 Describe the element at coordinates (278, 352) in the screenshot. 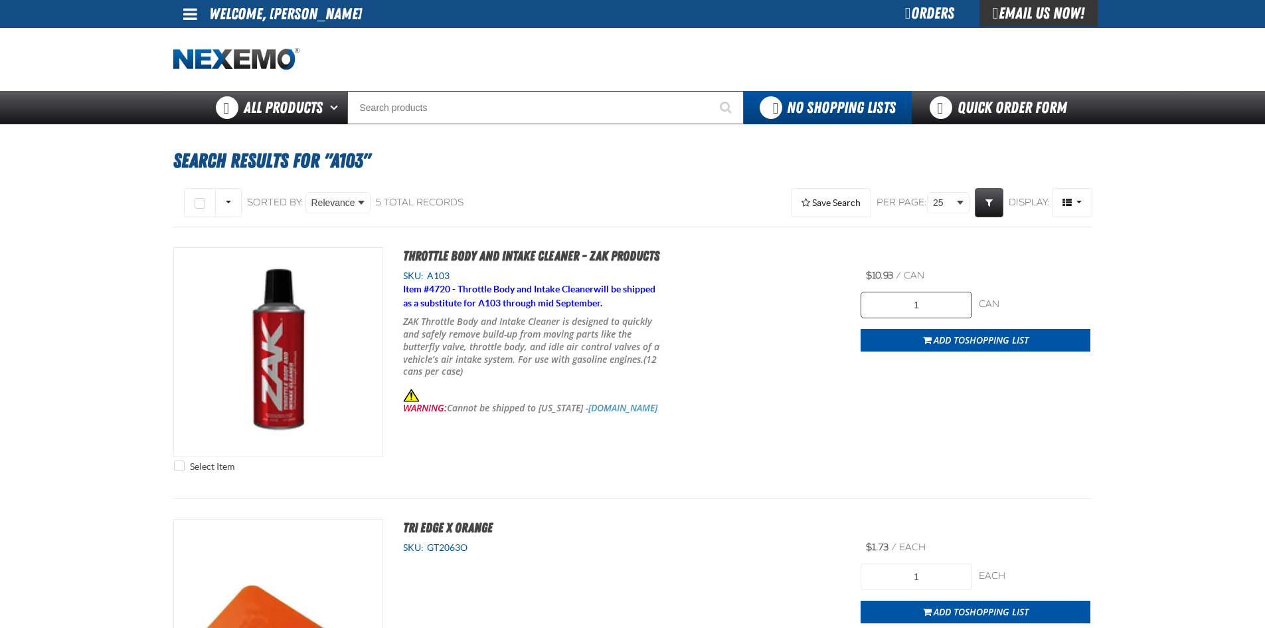

I see `img: Throttle Body and Intake Cleaner - ZAK Products` at that location.